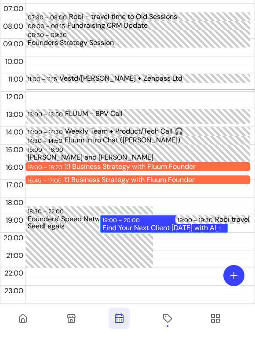 The image size is (255, 339). What do you see at coordinates (13, 8) in the screenshot?
I see `span: 07:00` at bounding box center [13, 8].